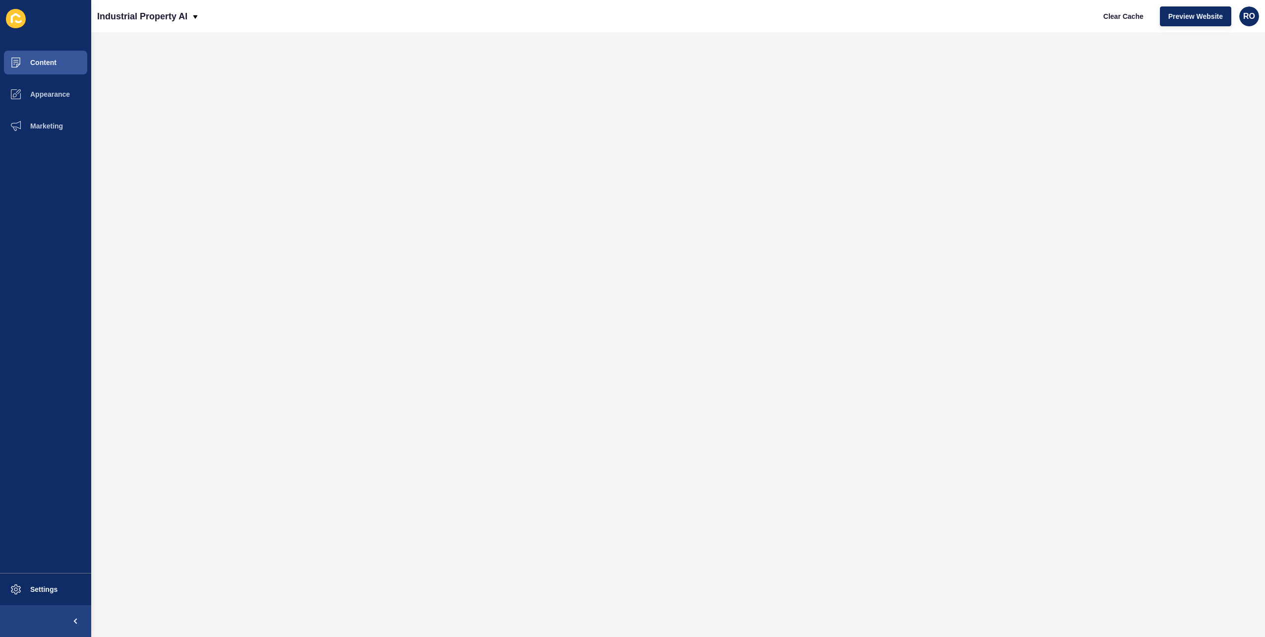  I want to click on span: RO, so click(1250, 16).